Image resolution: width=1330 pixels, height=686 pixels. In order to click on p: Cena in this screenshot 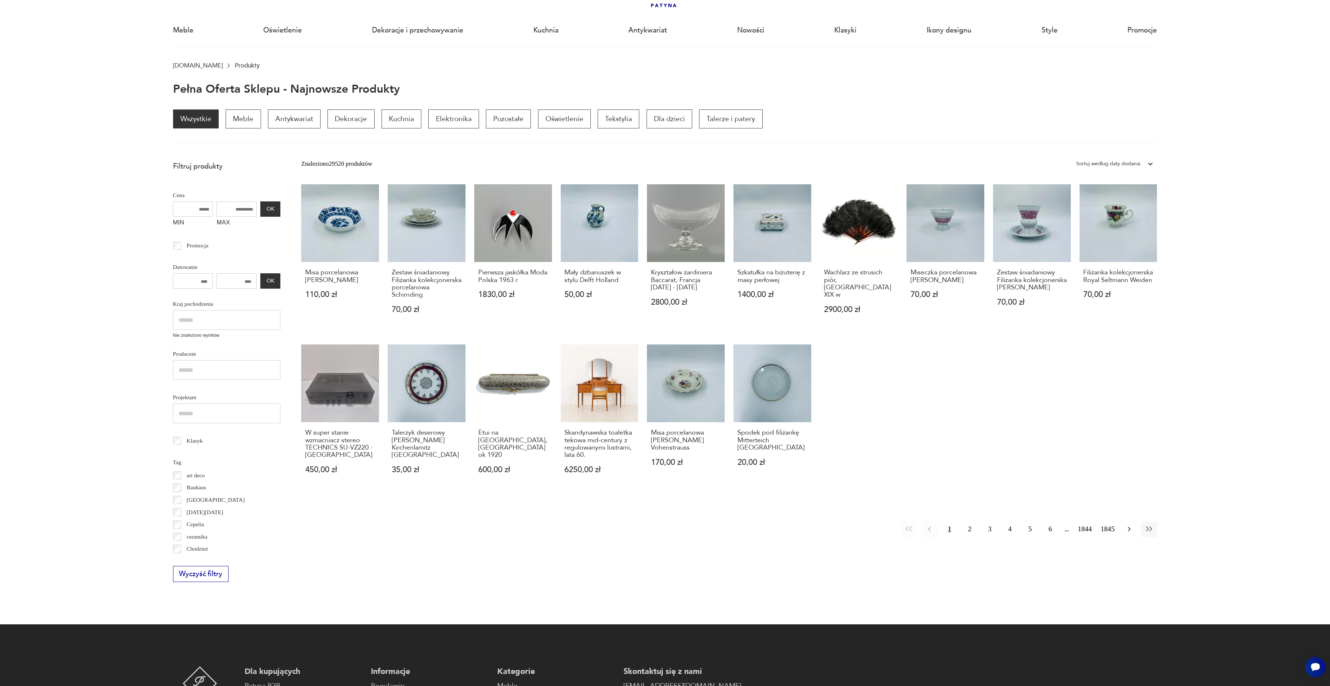, I will do `click(227, 195)`.